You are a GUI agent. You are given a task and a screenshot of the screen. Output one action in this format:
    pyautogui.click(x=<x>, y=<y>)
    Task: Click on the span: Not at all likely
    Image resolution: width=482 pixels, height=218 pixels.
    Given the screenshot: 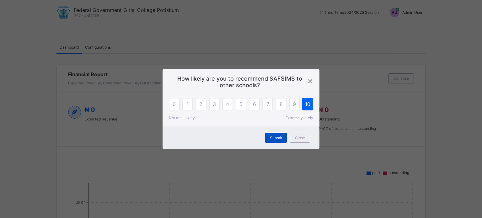 What is the action you would take?
    pyautogui.click(x=182, y=118)
    